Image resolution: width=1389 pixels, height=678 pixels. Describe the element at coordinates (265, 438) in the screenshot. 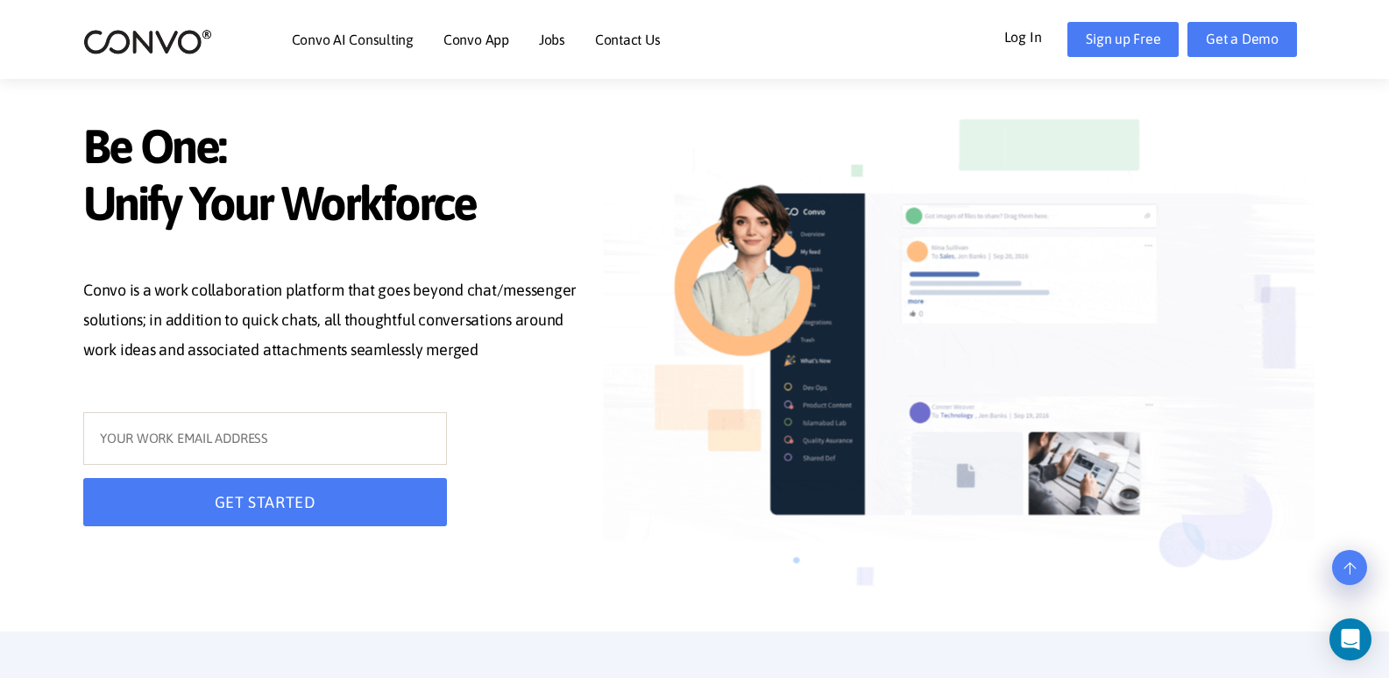

I see `input: YOUR WORK EMAIL ADDRESS` at that location.